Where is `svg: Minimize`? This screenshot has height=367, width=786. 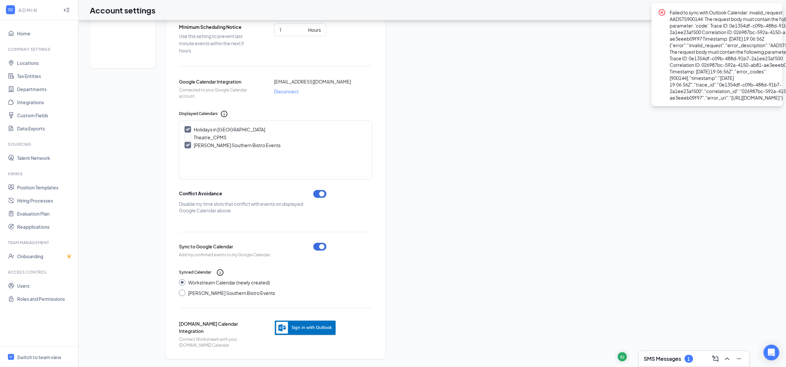 svg: Minimize is located at coordinates (739, 359).